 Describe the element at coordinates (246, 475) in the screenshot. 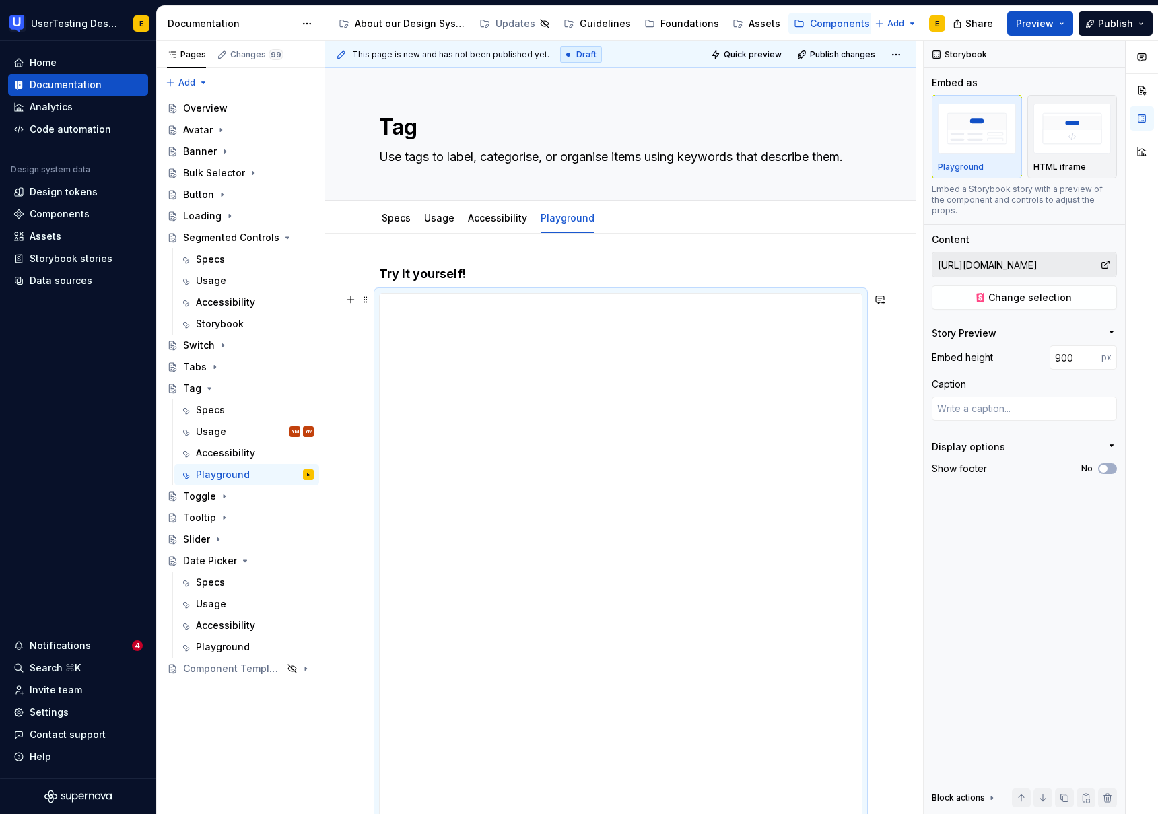

I see `a: PlaygroundE` at that location.